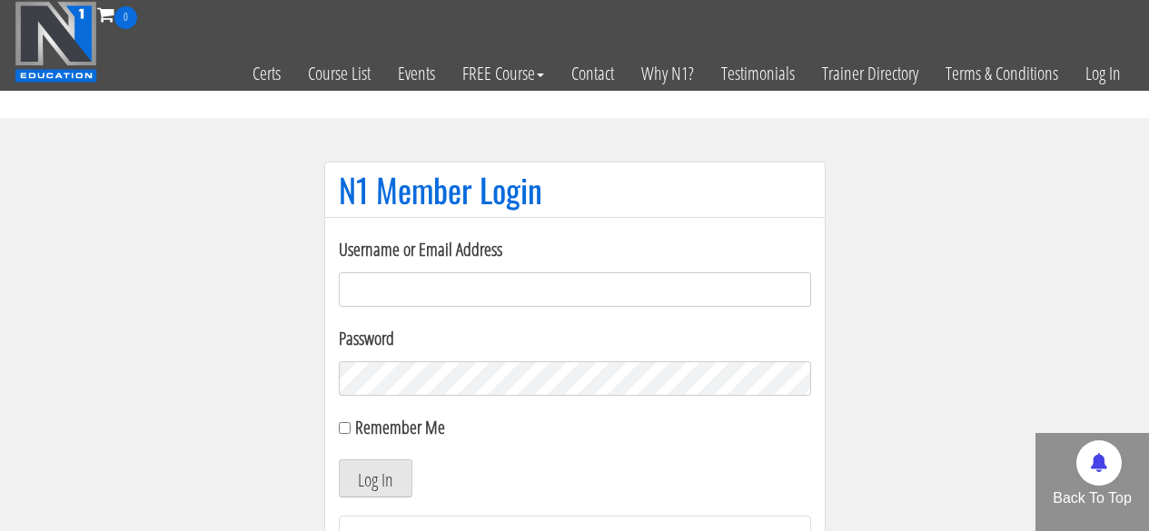 Image resolution: width=1149 pixels, height=531 pixels. Describe the element at coordinates (266, 74) in the screenshot. I see `a: Certs` at that location.